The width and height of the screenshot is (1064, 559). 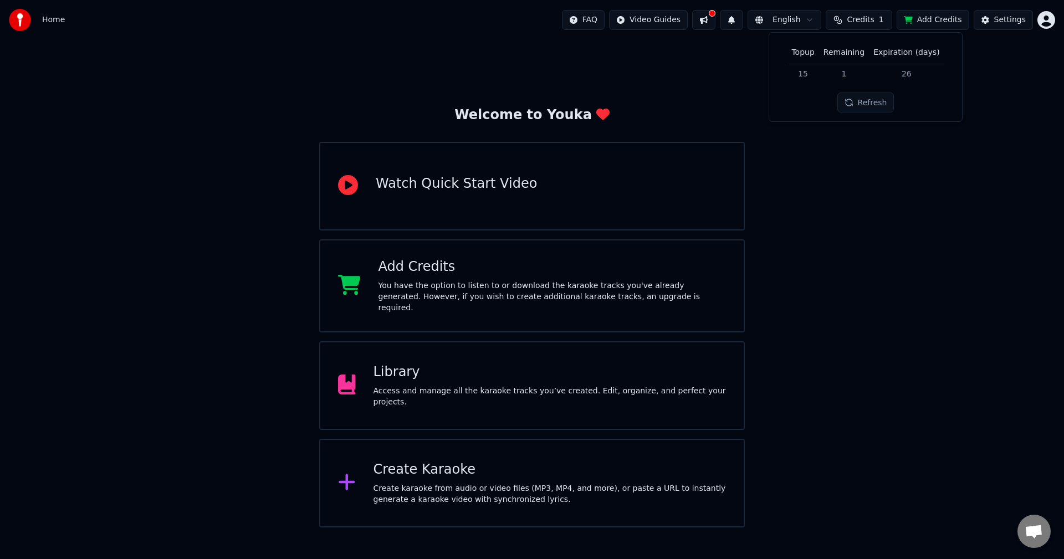 I want to click on div: Access and manage all the karaoke tracks you’ve created. Edit, organize, and perfect your projects., so click(x=550, y=397).